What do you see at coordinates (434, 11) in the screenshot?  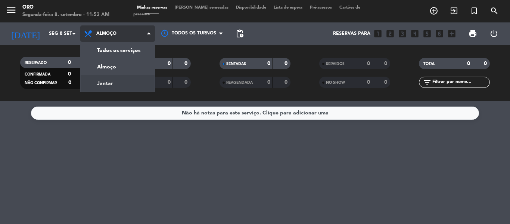 I see `i: add_circle_outline` at bounding box center [434, 11].